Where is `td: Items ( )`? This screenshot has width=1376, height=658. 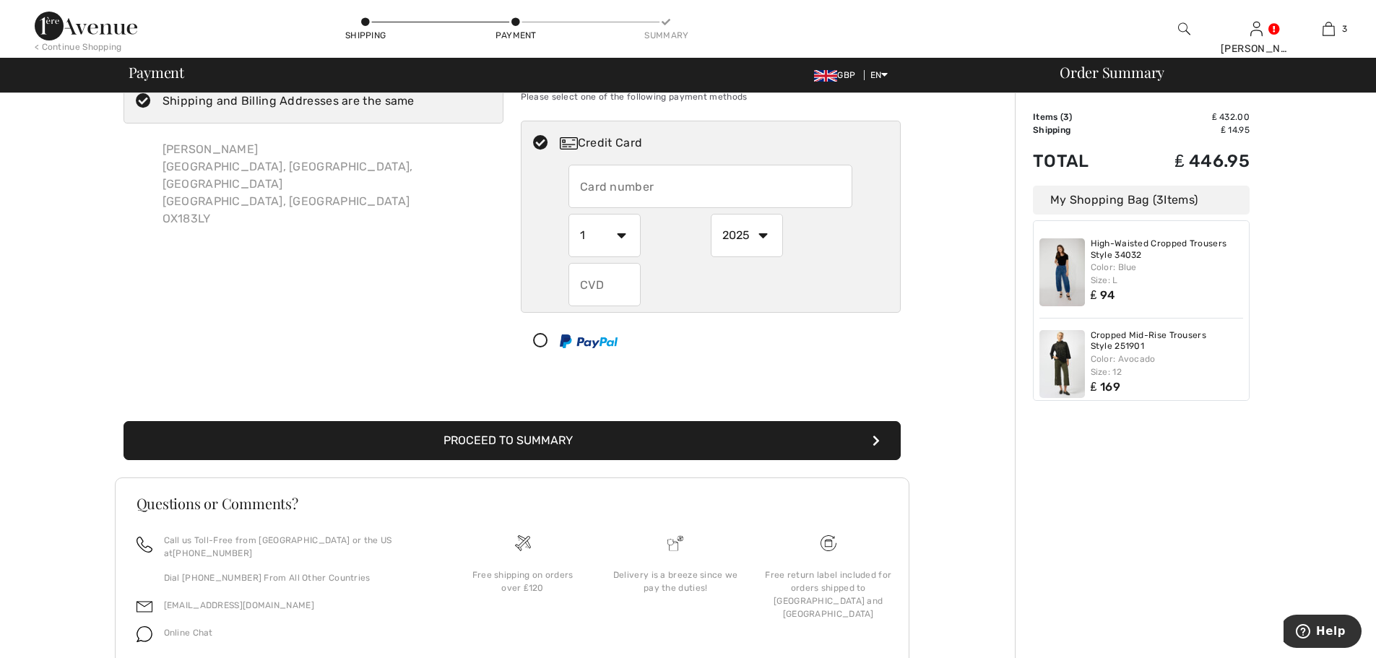 td: Items ( ) is located at coordinates (1079, 117).